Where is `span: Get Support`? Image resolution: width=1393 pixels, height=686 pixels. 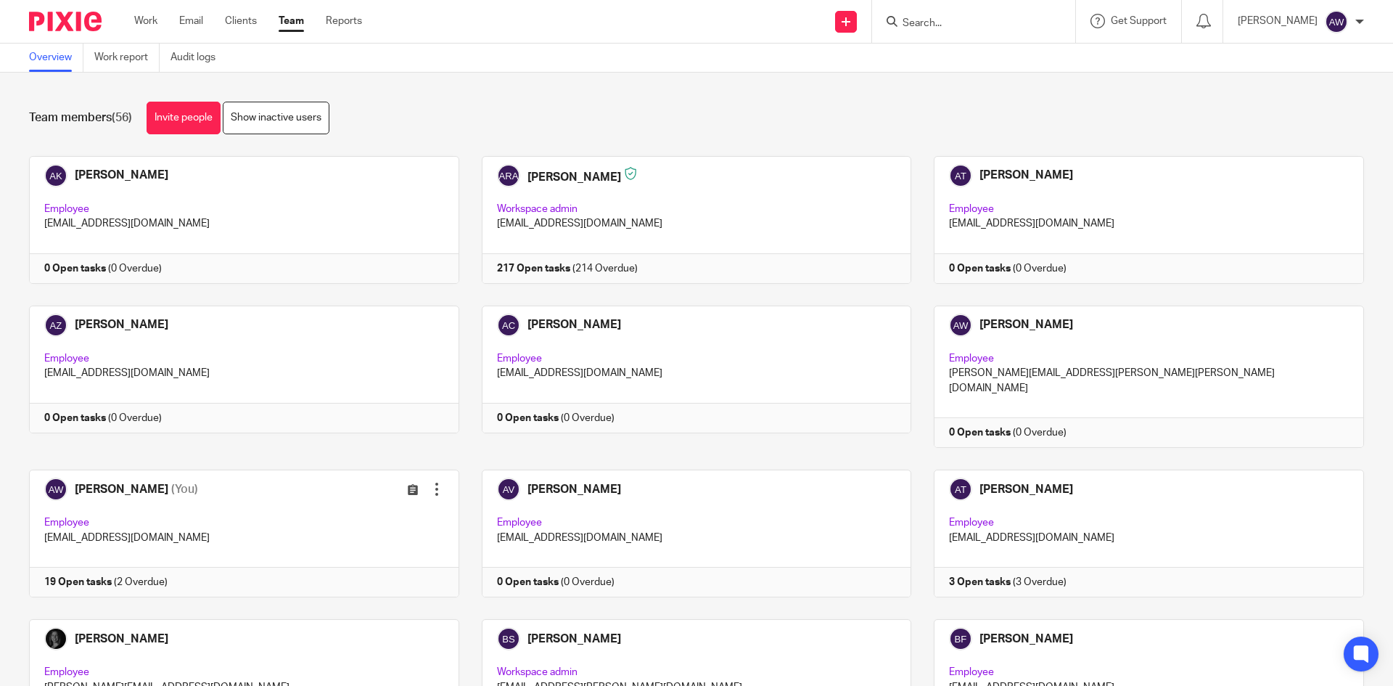
span: Get Support is located at coordinates (1138, 21).